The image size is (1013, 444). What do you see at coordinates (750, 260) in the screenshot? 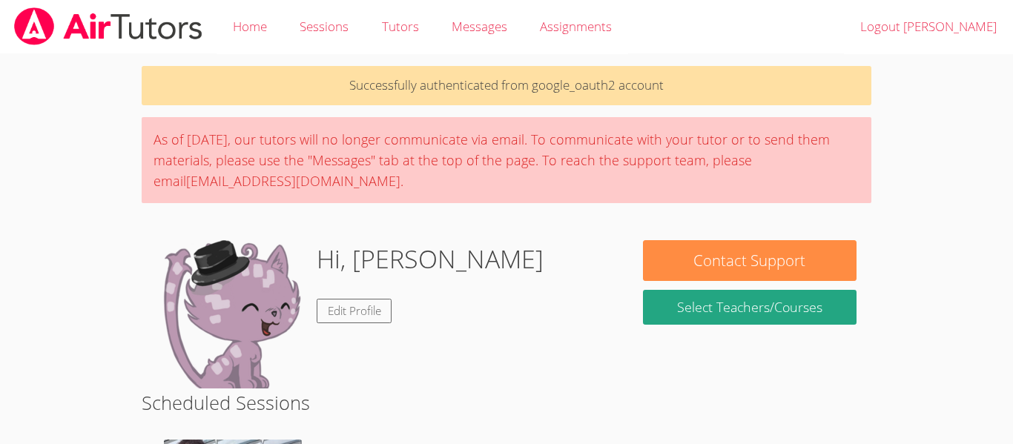
I see `button: Contact Support` at bounding box center [750, 260].